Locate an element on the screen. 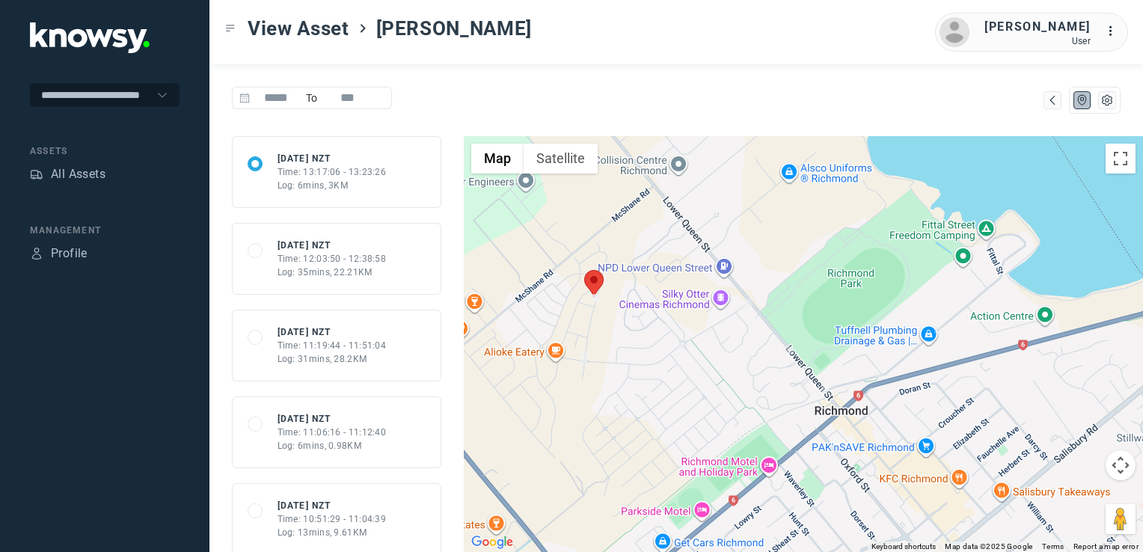 The height and width of the screenshot is (552, 1143). img: Application Logo is located at coordinates (90, 37).